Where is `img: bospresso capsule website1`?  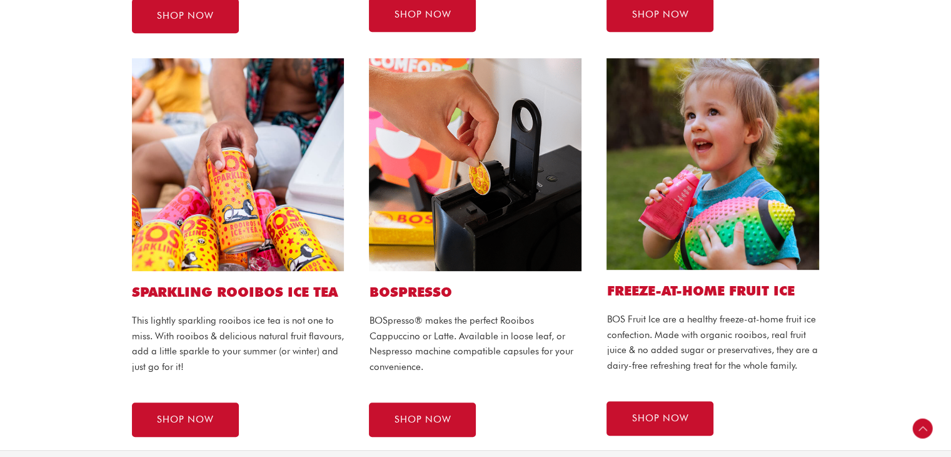 img: bospresso capsule website1 is located at coordinates (475, 164).